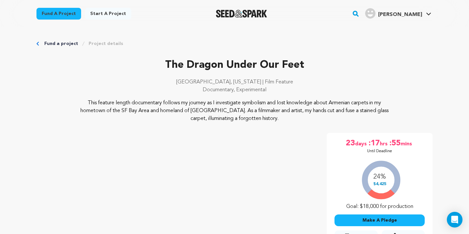 Image resolution: width=469 pixels, height=234 pixels. I want to click on span: Constantine S.'s Profile, so click(398, 14).